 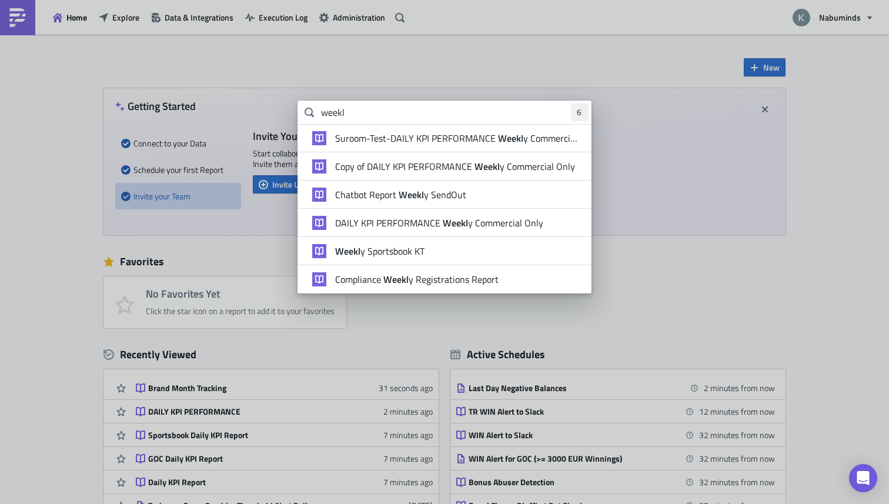 I want to click on span: y Sportsbook KT, so click(x=380, y=251).